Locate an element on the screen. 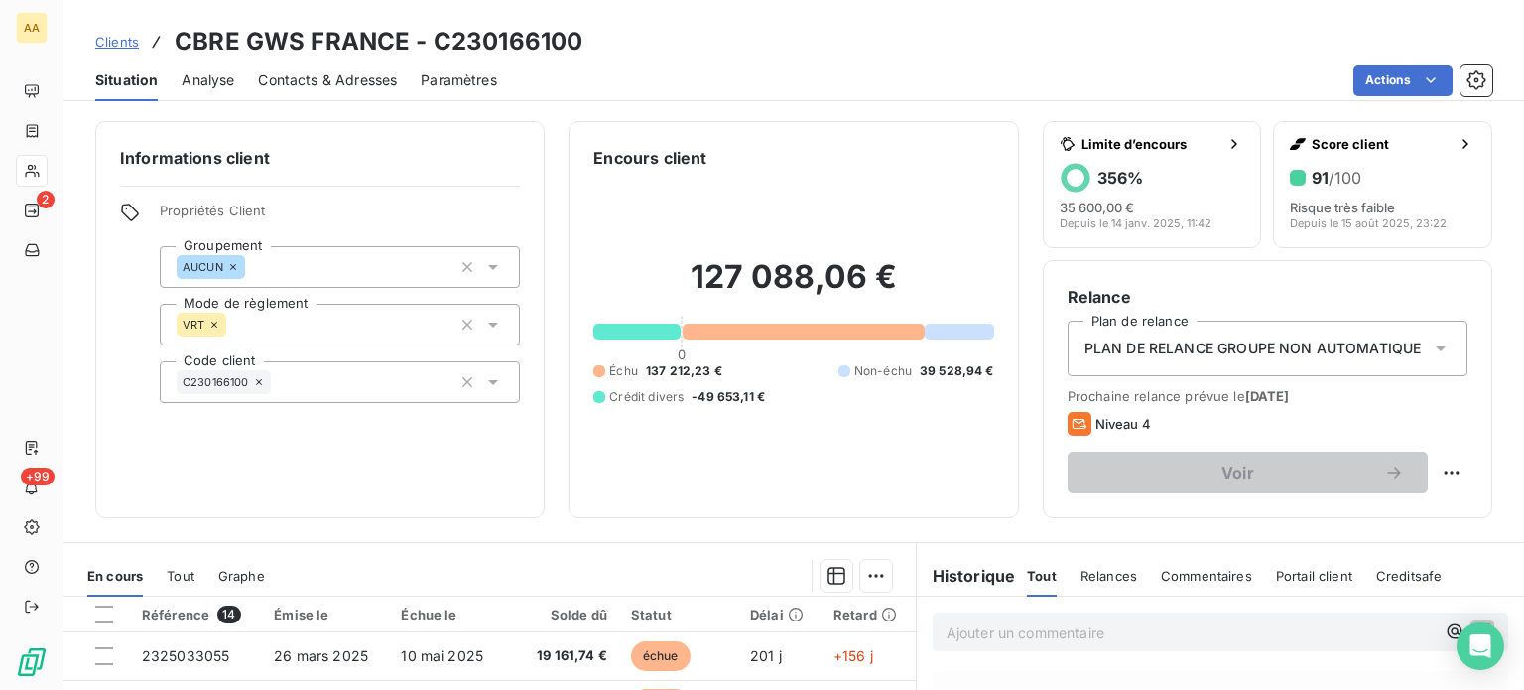 This screenshot has height=690, width=1524. span: Voir is located at coordinates (1238, 472).